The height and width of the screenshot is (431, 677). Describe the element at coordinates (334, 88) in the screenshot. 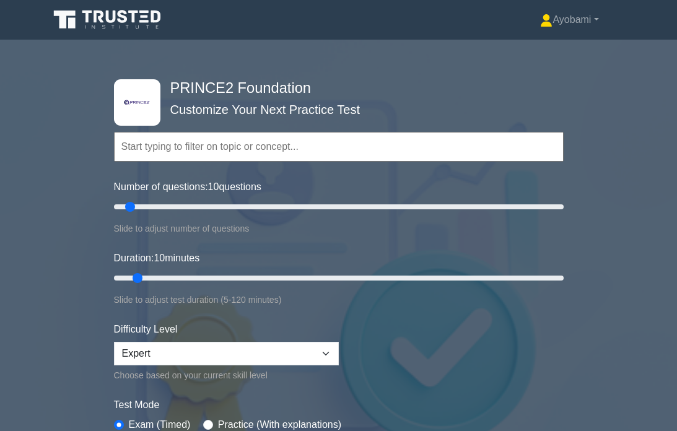

I see `h4: PRINCE2 Foundation` at that location.